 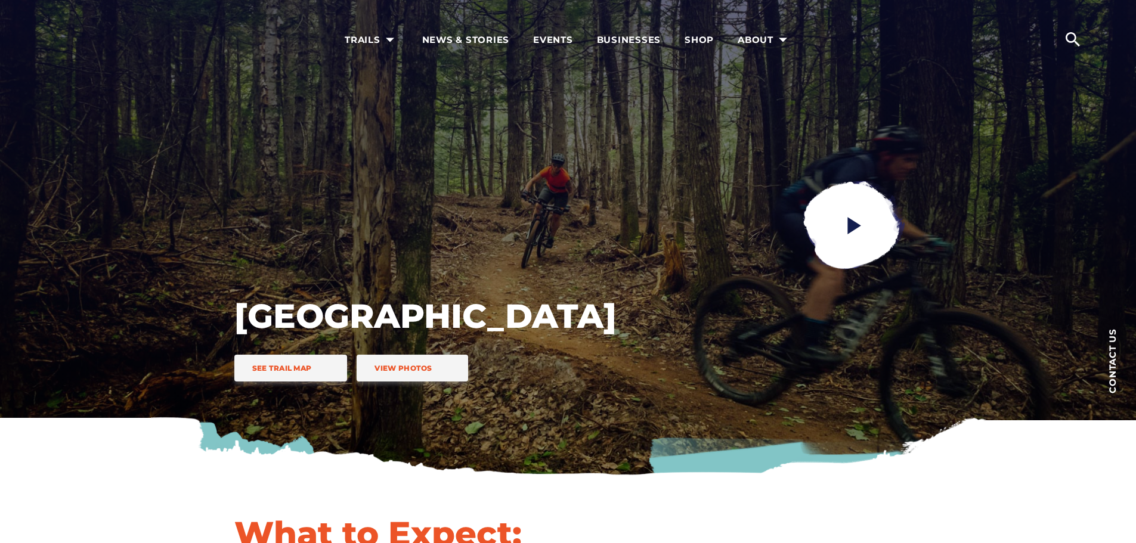 I want to click on span: About, so click(x=764, y=40).